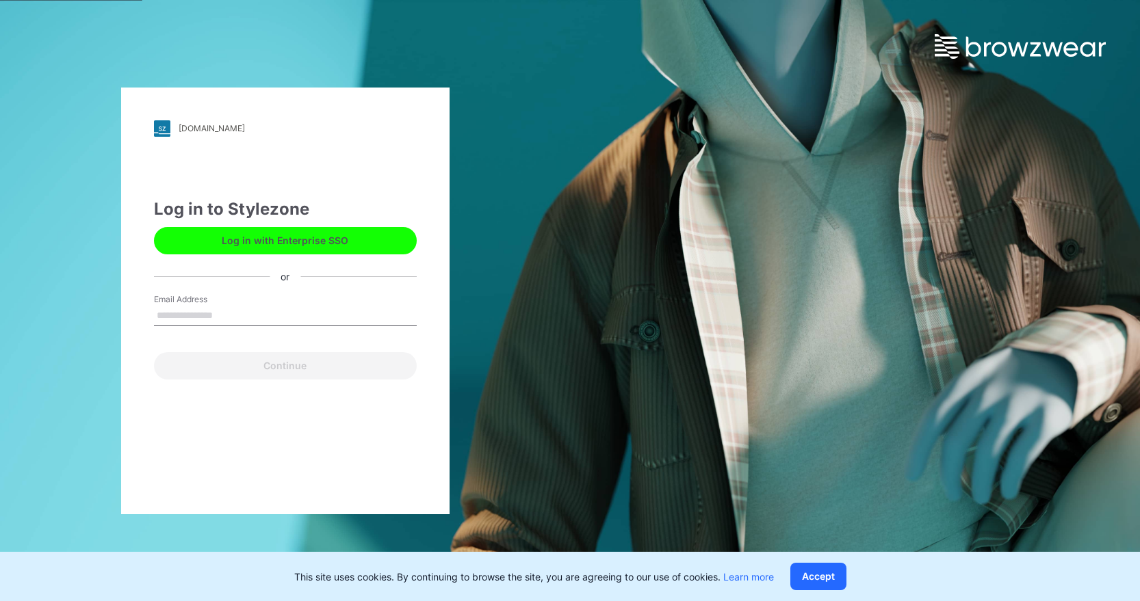 Image resolution: width=1140 pixels, height=601 pixels. Describe the element at coordinates (818, 577) in the screenshot. I see `button: Accept` at that location.